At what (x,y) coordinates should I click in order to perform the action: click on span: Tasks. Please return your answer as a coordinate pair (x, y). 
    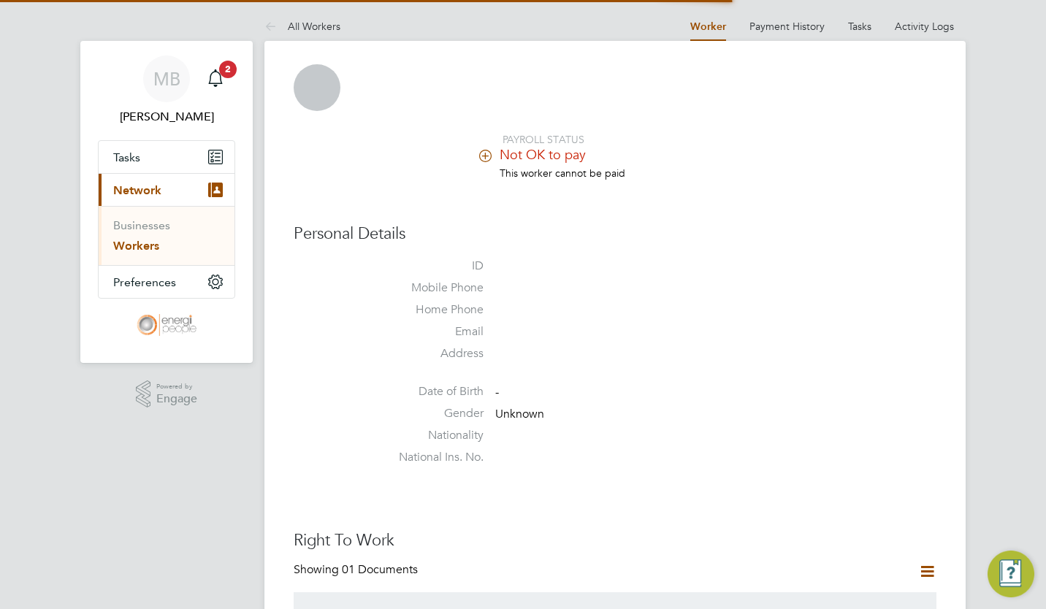
    Looking at the image, I should click on (126, 157).